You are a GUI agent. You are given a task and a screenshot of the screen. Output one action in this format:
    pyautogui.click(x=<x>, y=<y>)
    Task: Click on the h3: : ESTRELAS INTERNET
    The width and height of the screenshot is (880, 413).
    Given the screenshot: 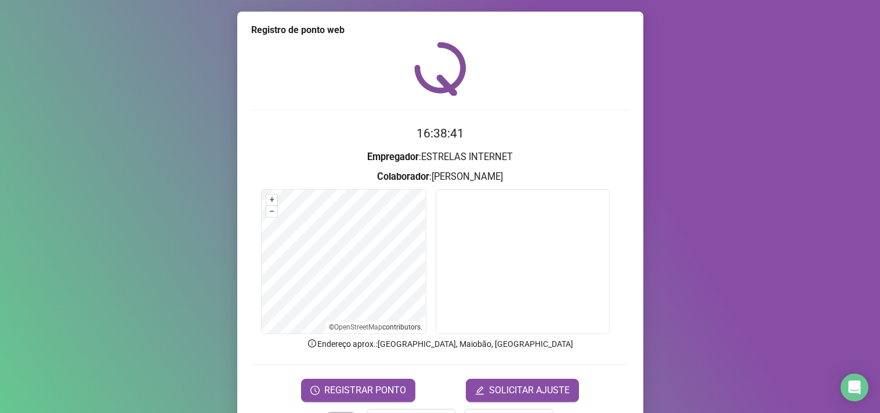 What is the action you would take?
    pyautogui.click(x=440, y=157)
    